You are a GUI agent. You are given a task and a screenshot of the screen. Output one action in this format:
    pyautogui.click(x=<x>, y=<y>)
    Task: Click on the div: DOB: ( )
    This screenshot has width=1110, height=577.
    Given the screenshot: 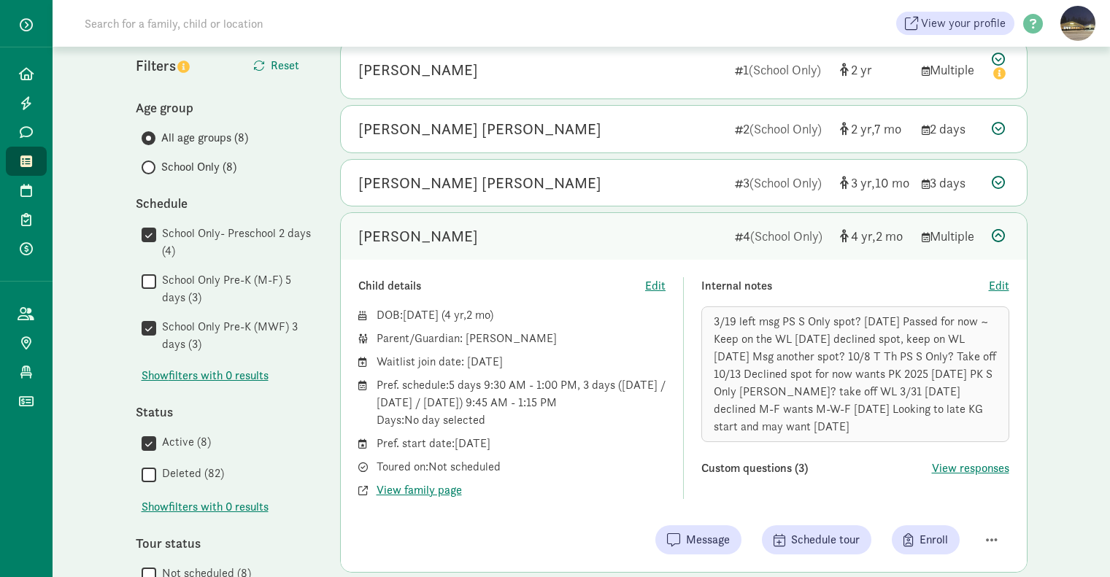 What is the action you would take?
    pyautogui.click(x=521, y=315)
    